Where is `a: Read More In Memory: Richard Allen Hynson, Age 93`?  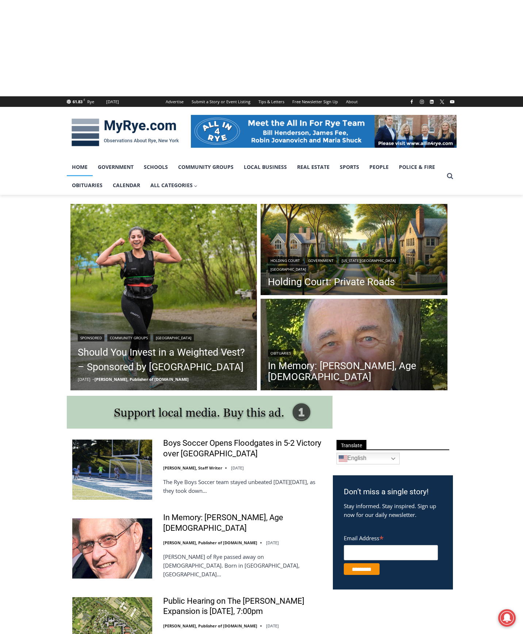 a: Read More In Memory: Richard Allen Hynson, Age 93 is located at coordinates (354, 346).